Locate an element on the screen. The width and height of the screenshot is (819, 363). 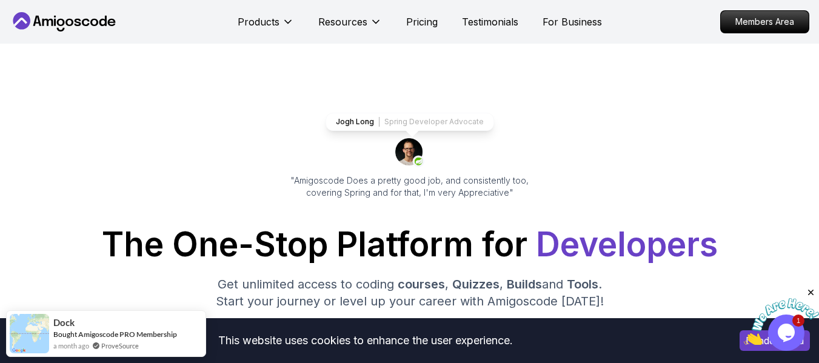
a: Amigoscode PRO Membership is located at coordinates (127, 334).